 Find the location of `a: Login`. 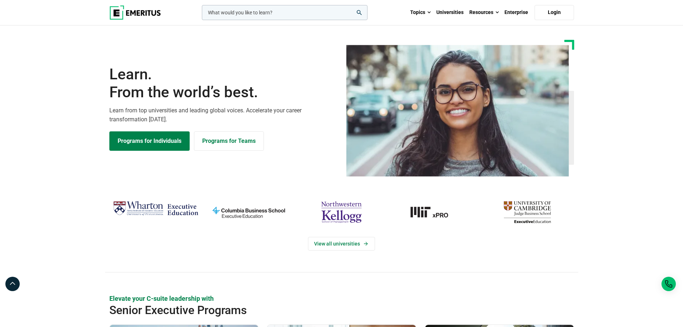

a: Login is located at coordinates (555, 13).